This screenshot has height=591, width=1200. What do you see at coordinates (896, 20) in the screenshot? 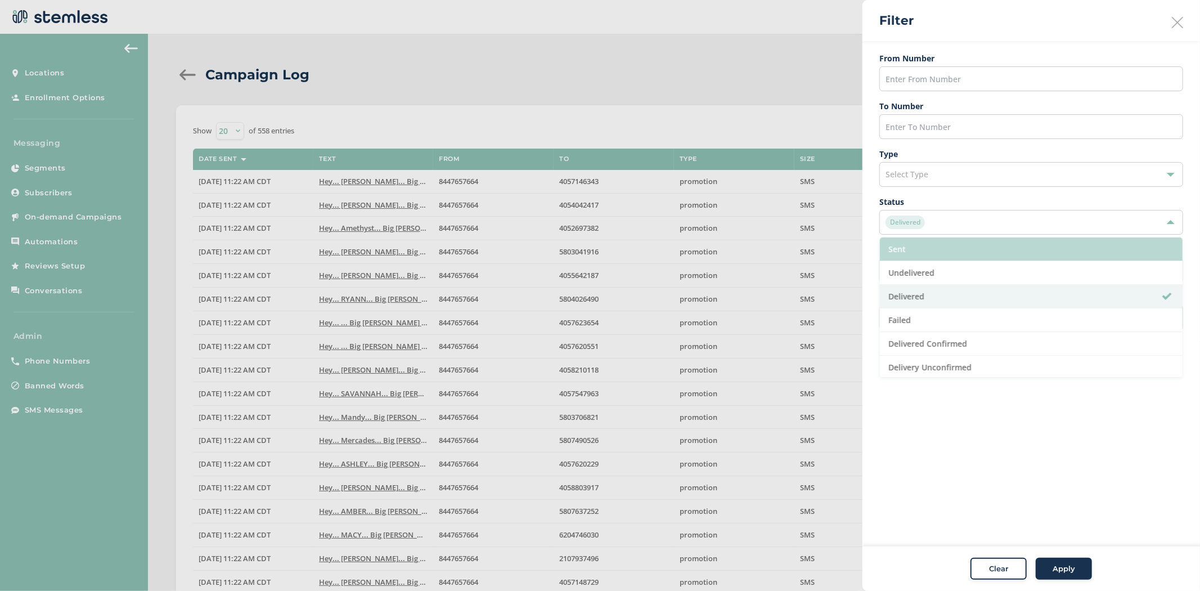
I see `h2: Filter` at bounding box center [896, 20].